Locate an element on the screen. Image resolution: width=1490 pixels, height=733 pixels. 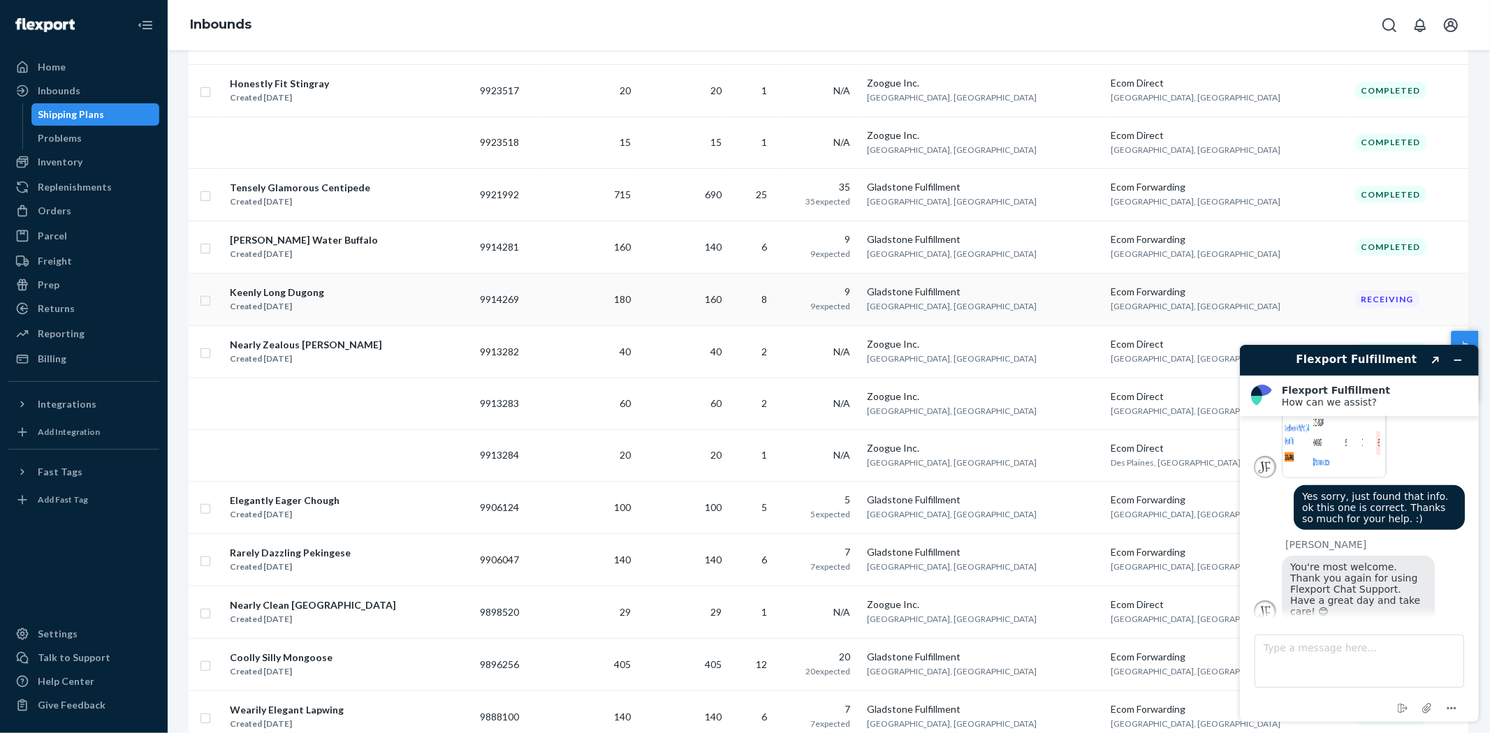
div: Shipping Plans is located at coordinates (71, 115).